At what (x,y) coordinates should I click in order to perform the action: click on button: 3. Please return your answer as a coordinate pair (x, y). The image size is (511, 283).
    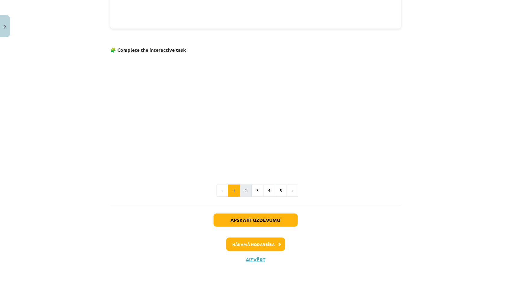
    Looking at the image, I should click on (257, 191).